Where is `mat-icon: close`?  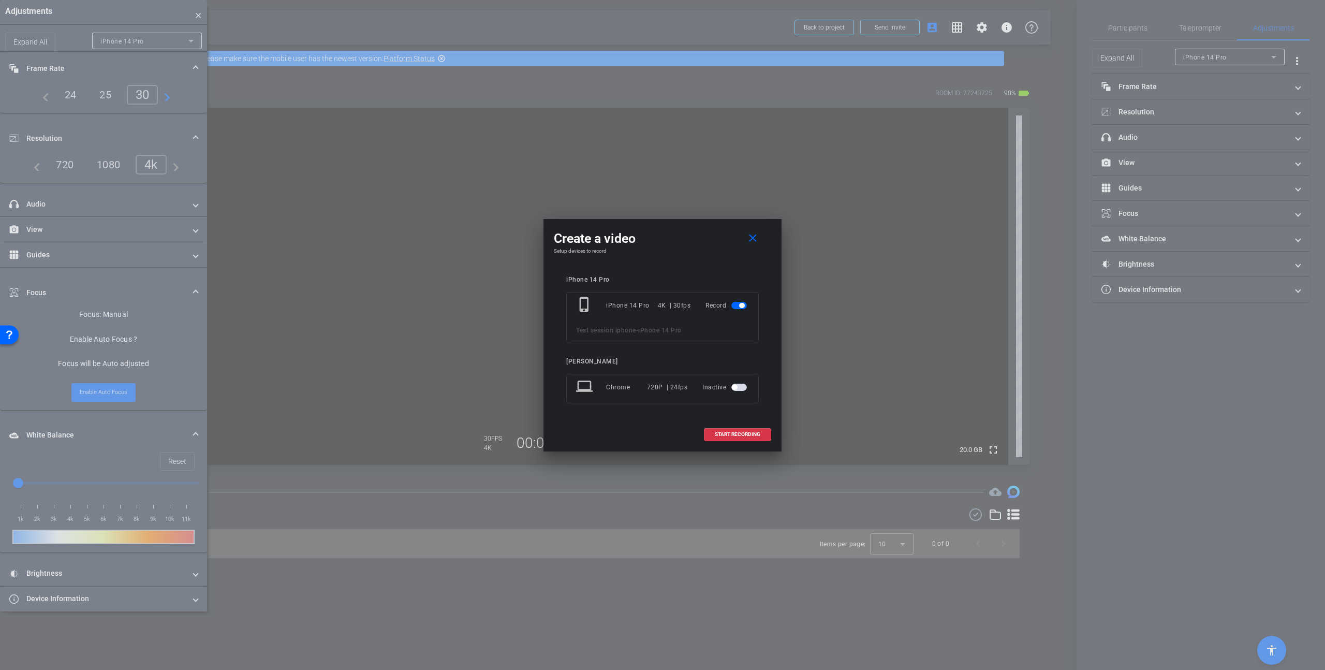 mat-icon: close is located at coordinates (753, 238).